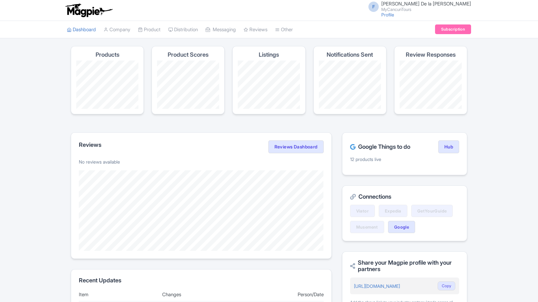 The height and width of the screenshot is (302, 538). I want to click on span: F, so click(373, 7).